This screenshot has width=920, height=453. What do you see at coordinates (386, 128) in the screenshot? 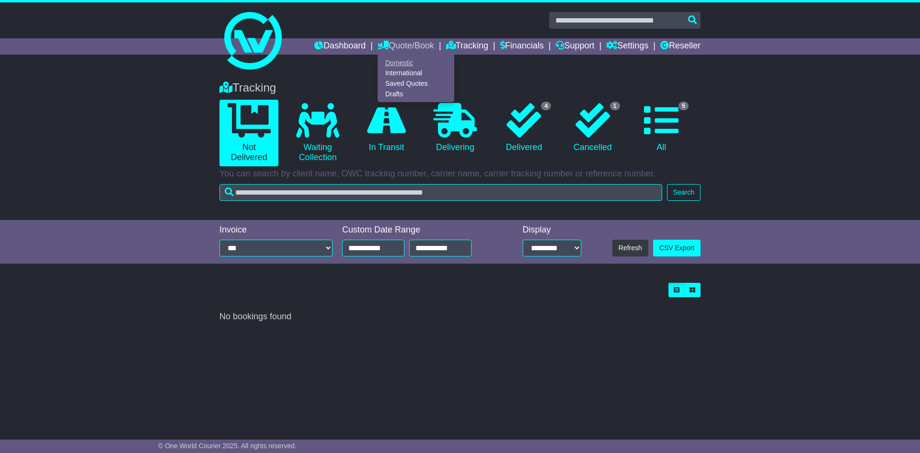
I see `a: In Transit` at bounding box center [386, 128].